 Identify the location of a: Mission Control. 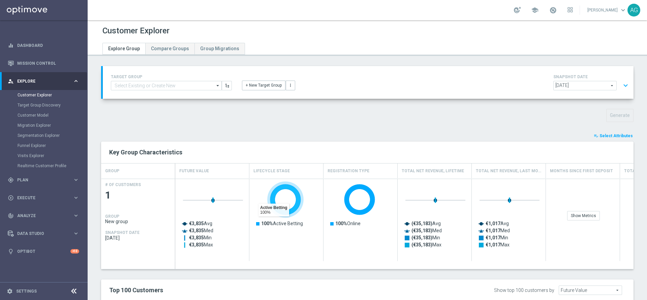
(48, 63).